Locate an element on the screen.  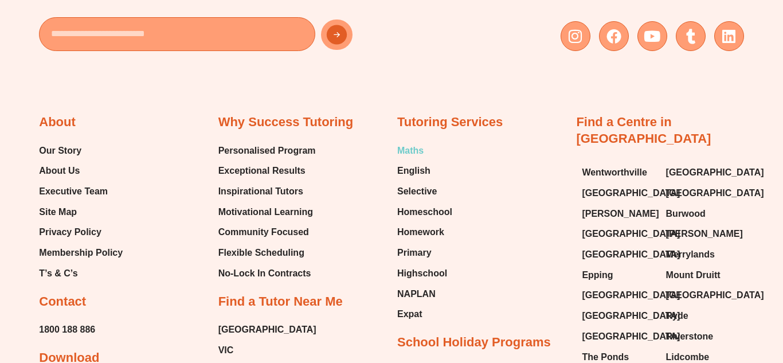
span: 1800 188 886 is located at coordinates (67, 330).